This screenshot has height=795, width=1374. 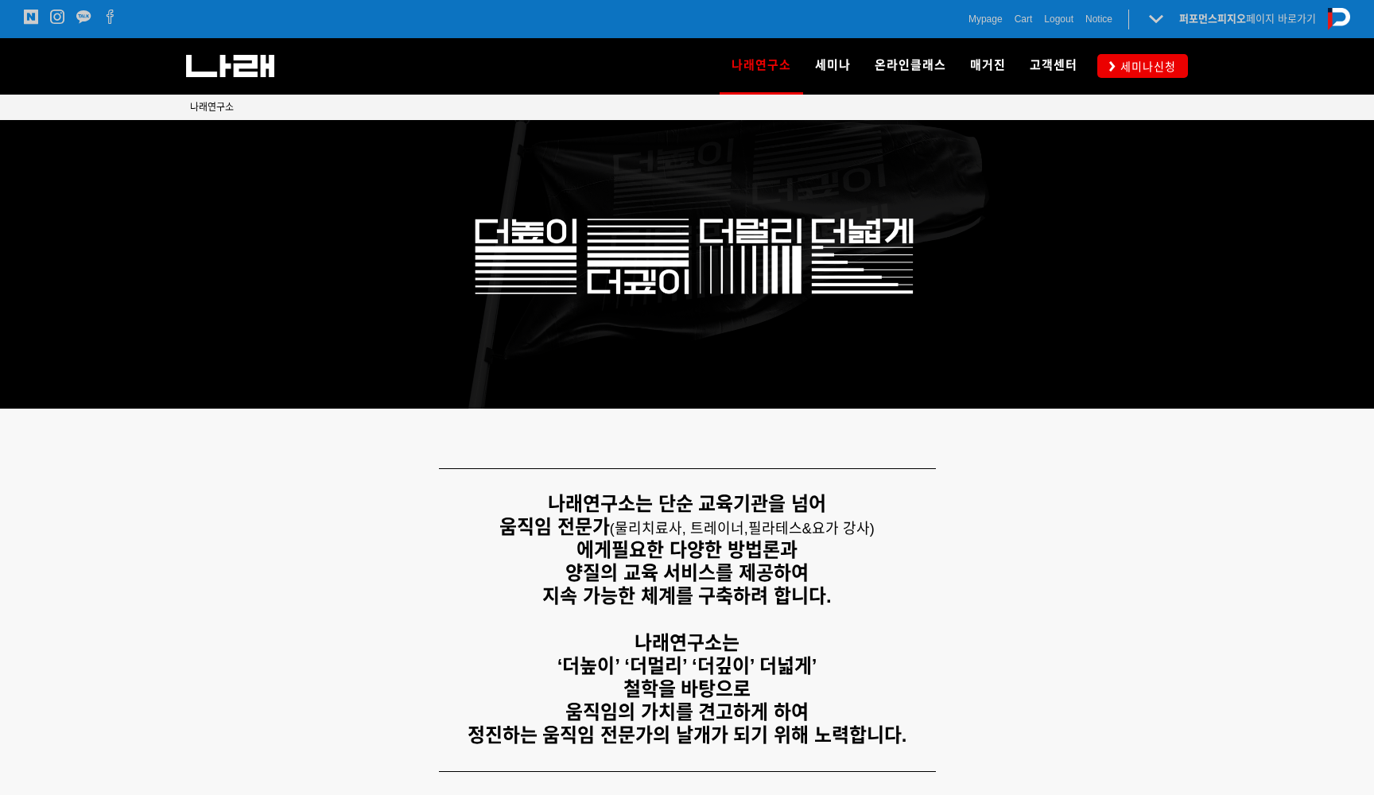 What do you see at coordinates (687, 666) in the screenshot?
I see `strong: ‘더높이’ ‘더멀리’ ‘더깊이’ 더넓게’` at bounding box center [687, 666].